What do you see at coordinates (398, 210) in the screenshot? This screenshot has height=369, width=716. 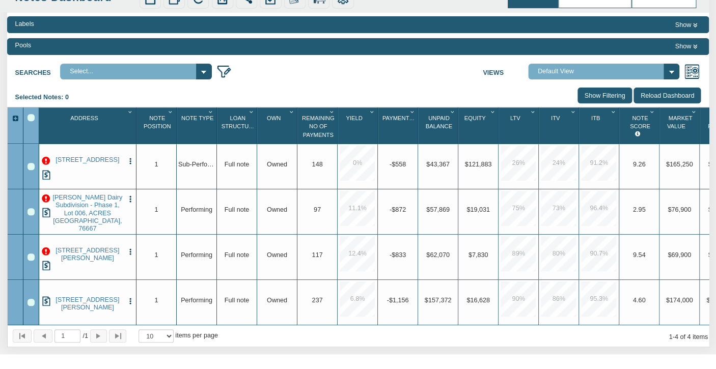 I see `span: -$872` at bounding box center [398, 210].